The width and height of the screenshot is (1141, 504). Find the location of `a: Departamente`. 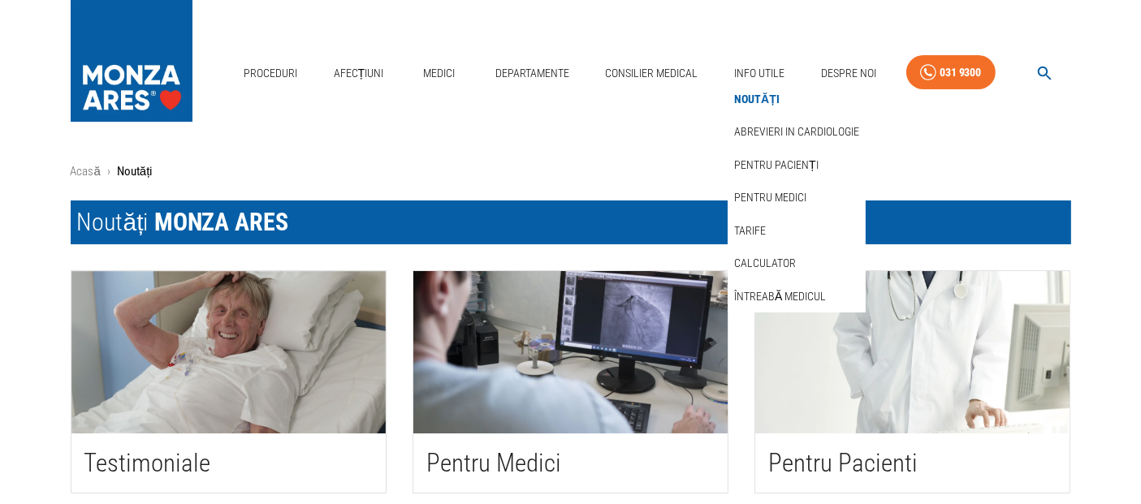

a: Departamente is located at coordinates (532, 73).